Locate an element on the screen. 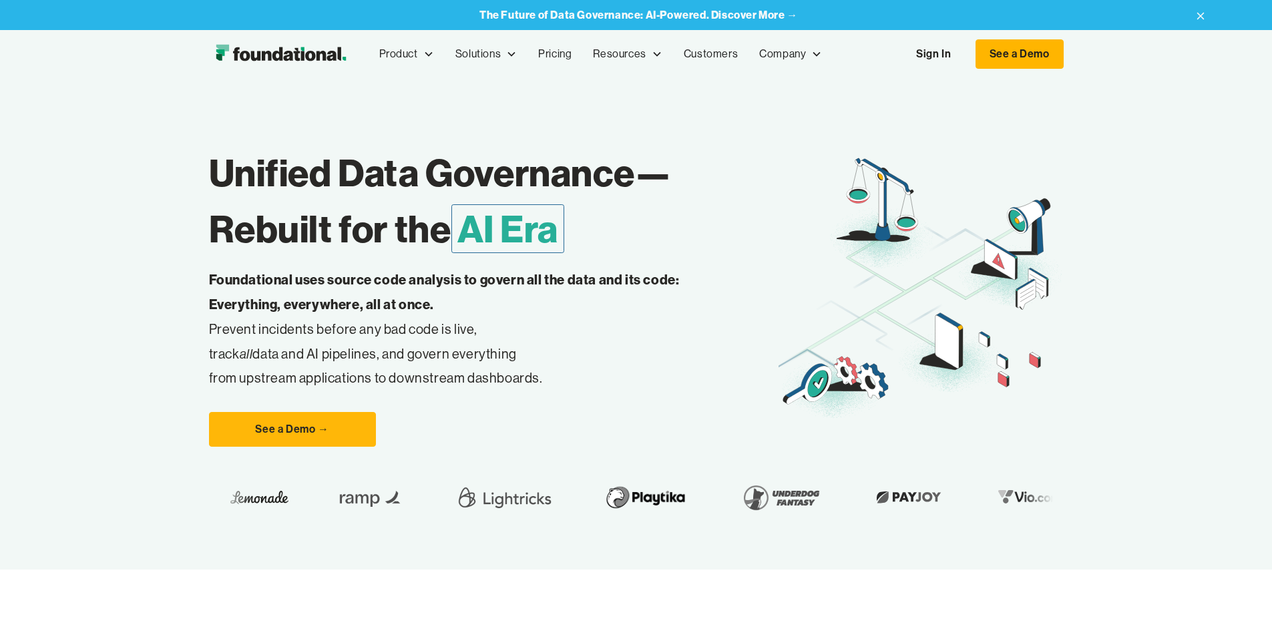  img: Foundational Logo is located at coordinates (280, 54).